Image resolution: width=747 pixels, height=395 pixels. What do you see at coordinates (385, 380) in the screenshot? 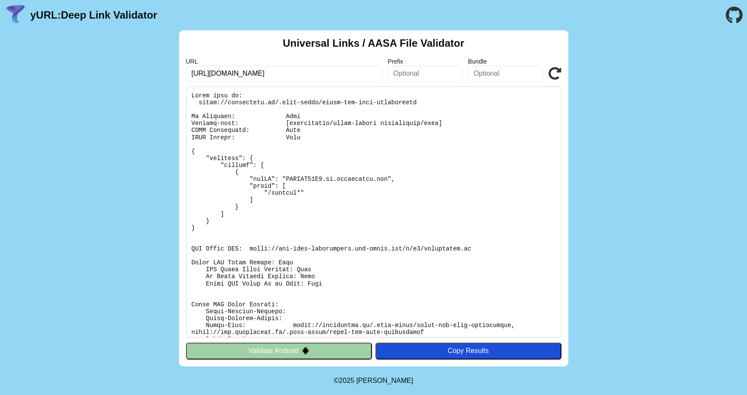
I see `a: Michael Ibragimchayev's Personal Site` at bounding box center [385, 380].